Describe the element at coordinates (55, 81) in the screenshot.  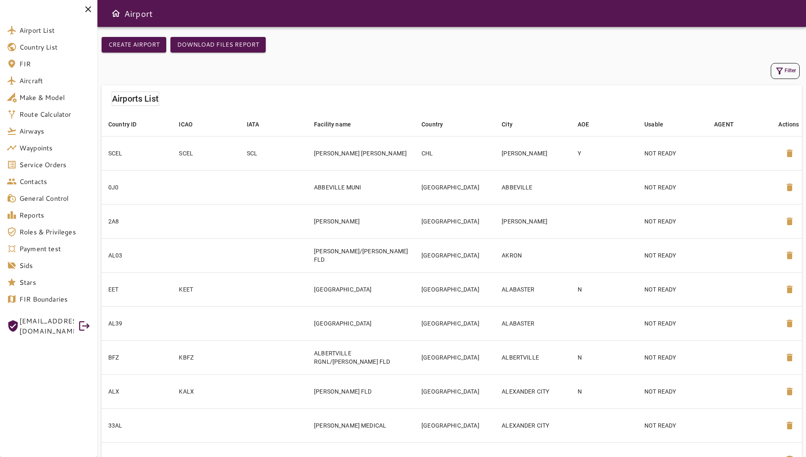
I see `span: Aircraft` at that location.